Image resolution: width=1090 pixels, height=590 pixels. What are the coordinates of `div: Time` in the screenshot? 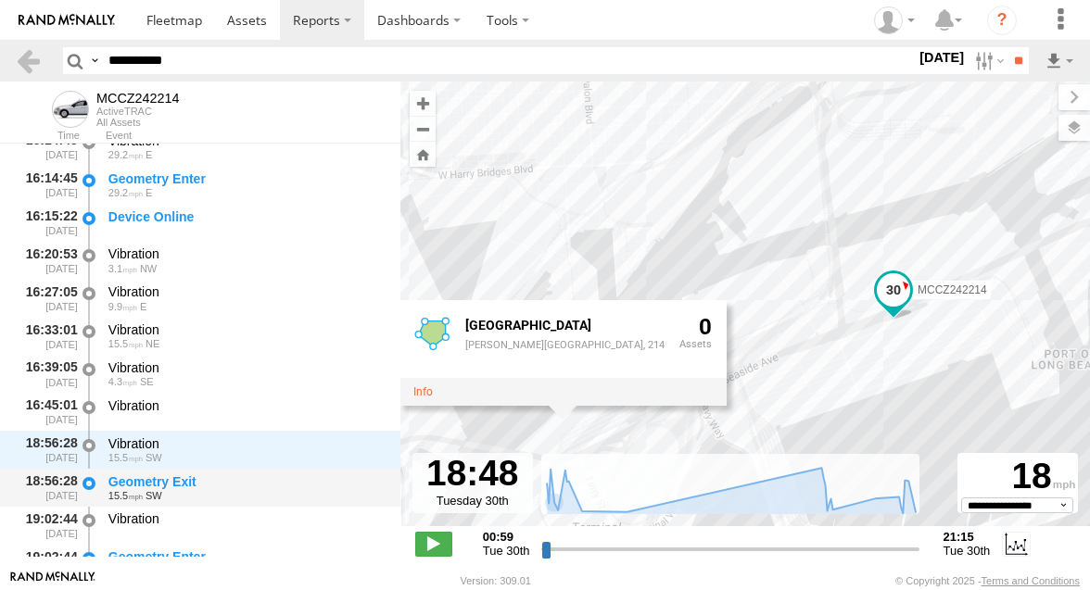 It's located at (47, 136).